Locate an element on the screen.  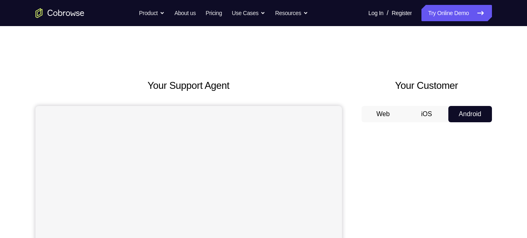
h2: Your Customer is located at coordinates (427, 86).